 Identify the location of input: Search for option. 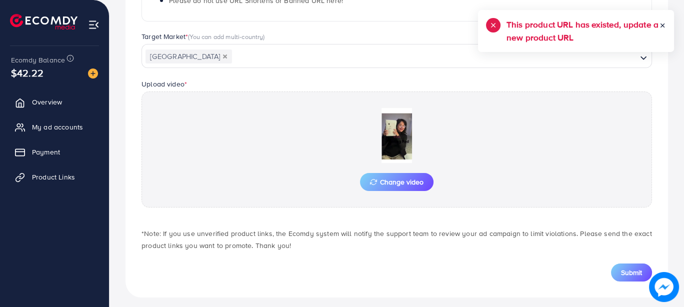
(434, 56).